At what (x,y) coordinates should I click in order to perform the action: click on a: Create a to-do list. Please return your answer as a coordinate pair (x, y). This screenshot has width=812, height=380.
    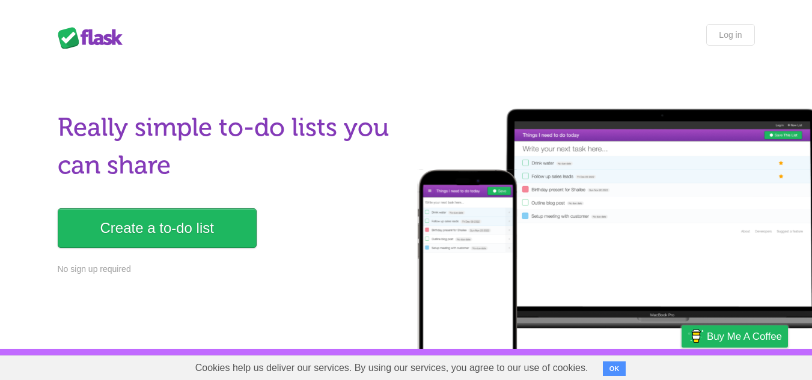
    Looking at the image, I should click on (157, 228).